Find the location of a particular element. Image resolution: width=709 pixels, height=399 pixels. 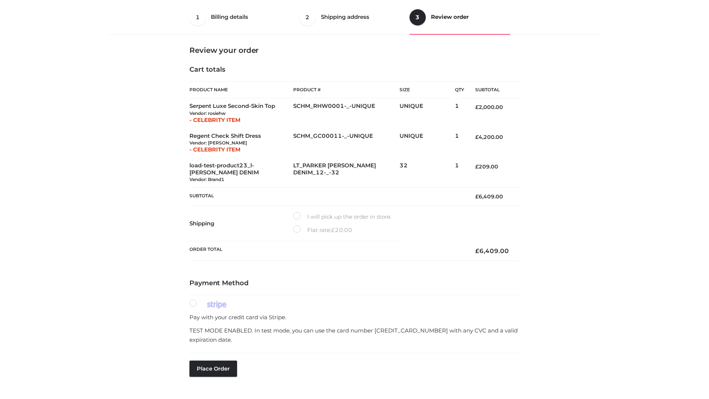

bdi: 4,200.00 is located at coordinates (489, 137).